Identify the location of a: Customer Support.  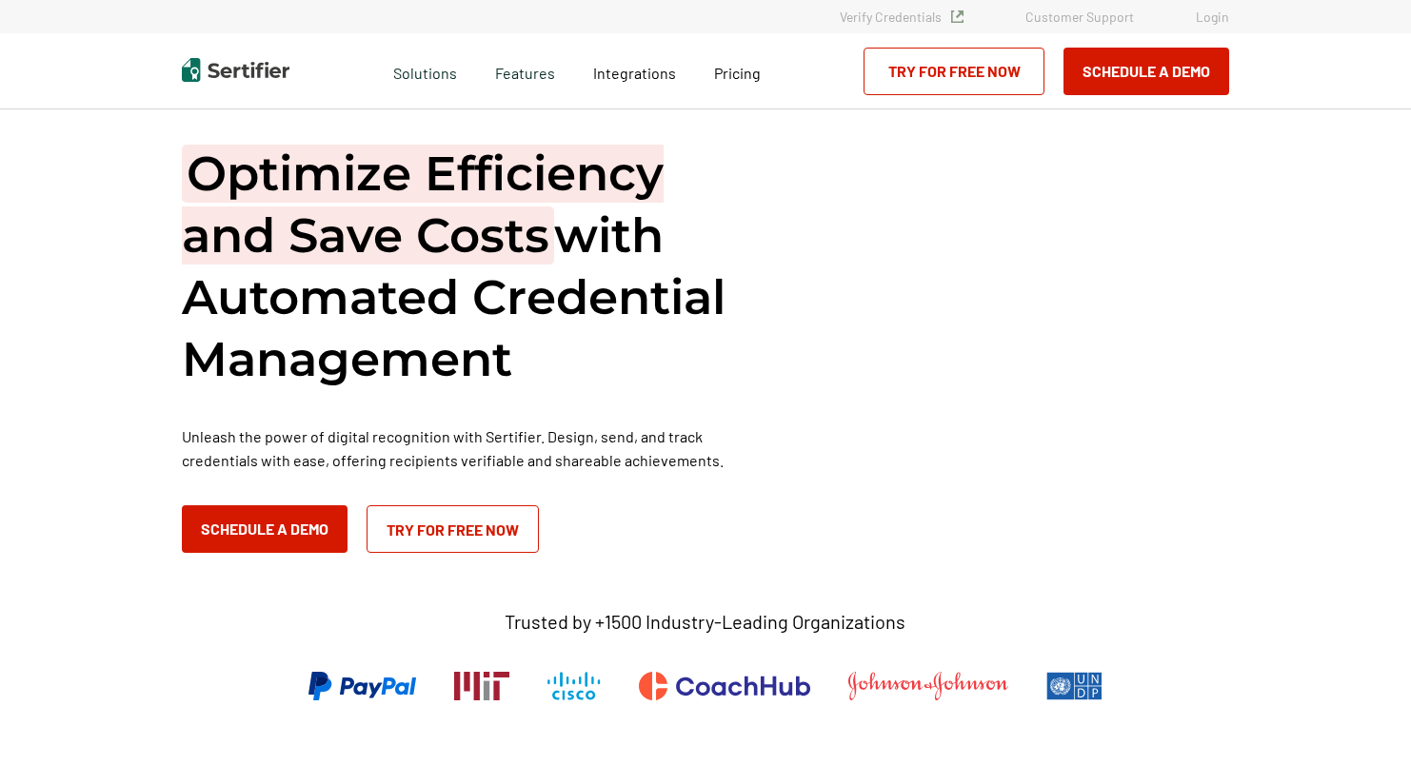
(1080, 16).